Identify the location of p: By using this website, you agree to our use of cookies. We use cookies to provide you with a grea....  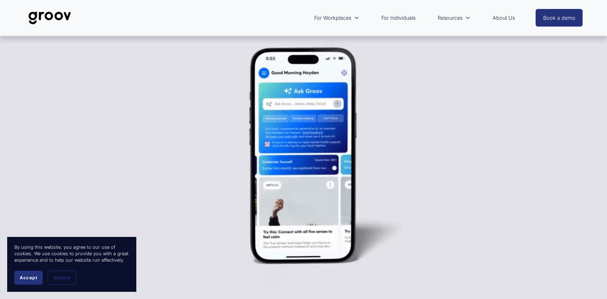
(72, 254).